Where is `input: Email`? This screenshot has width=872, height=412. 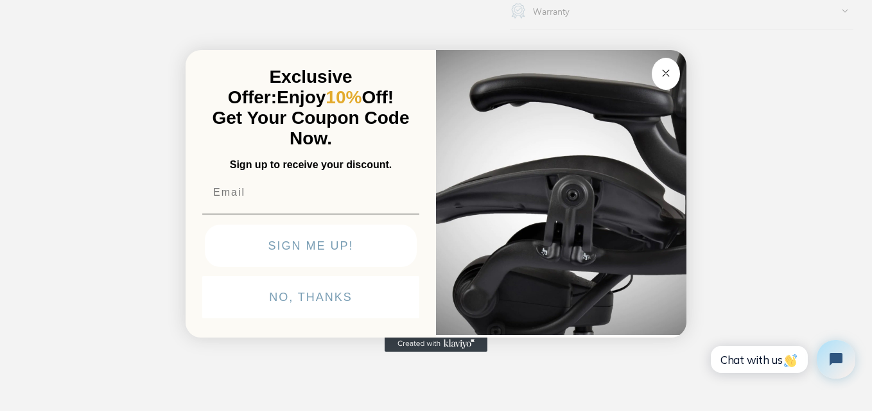 input: Email is located at coordinates (311, 193).